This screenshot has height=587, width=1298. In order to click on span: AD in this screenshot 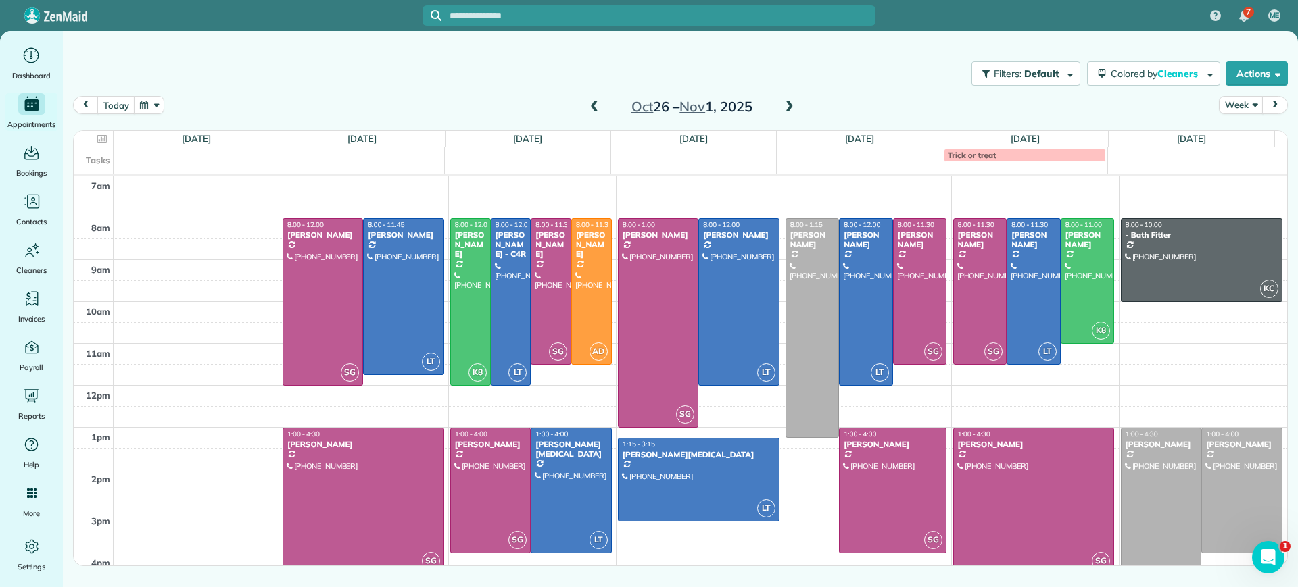, I will do `click(598, 351)`.